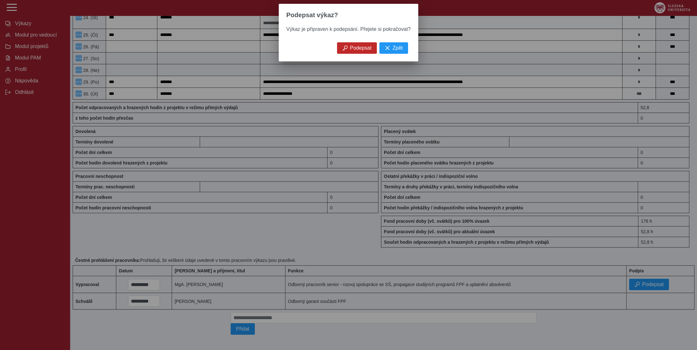 The height and width of the screenshot is (350, 697). What do you see at coordinates (312, 15) in the screenshot?
I see `span: Podepsat výkaz?` at bounding box center [312, 15].